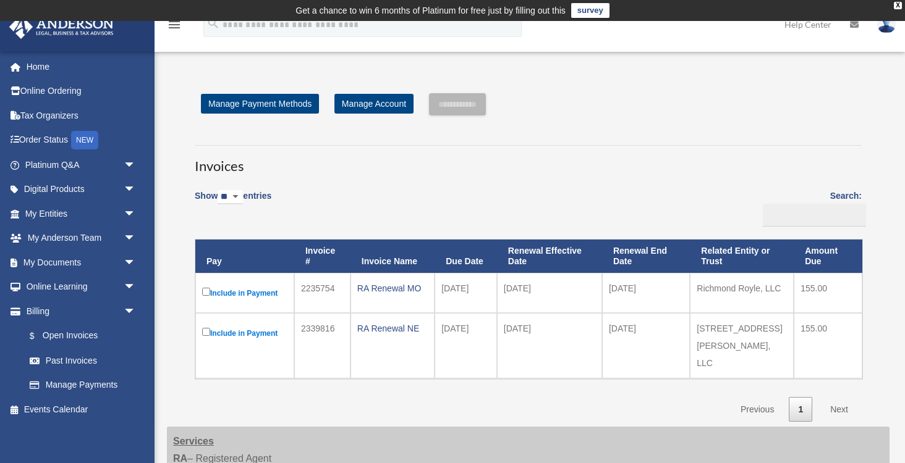 This screenshot has height=463, width=905. What do you see at coordinates (193, 441) in the screenshot?
I see `strong: Services` at bounding box center [193, 441].